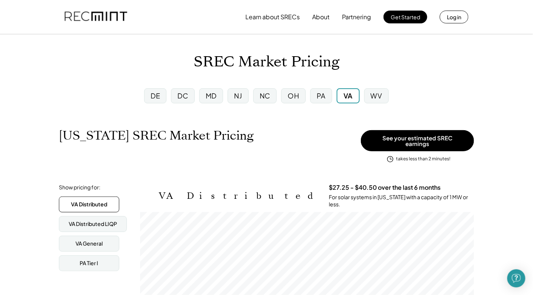 The width and height of the screenshot is (533, 295). I want to click on button: See your estimated SREC earnings, so click(418, 141).